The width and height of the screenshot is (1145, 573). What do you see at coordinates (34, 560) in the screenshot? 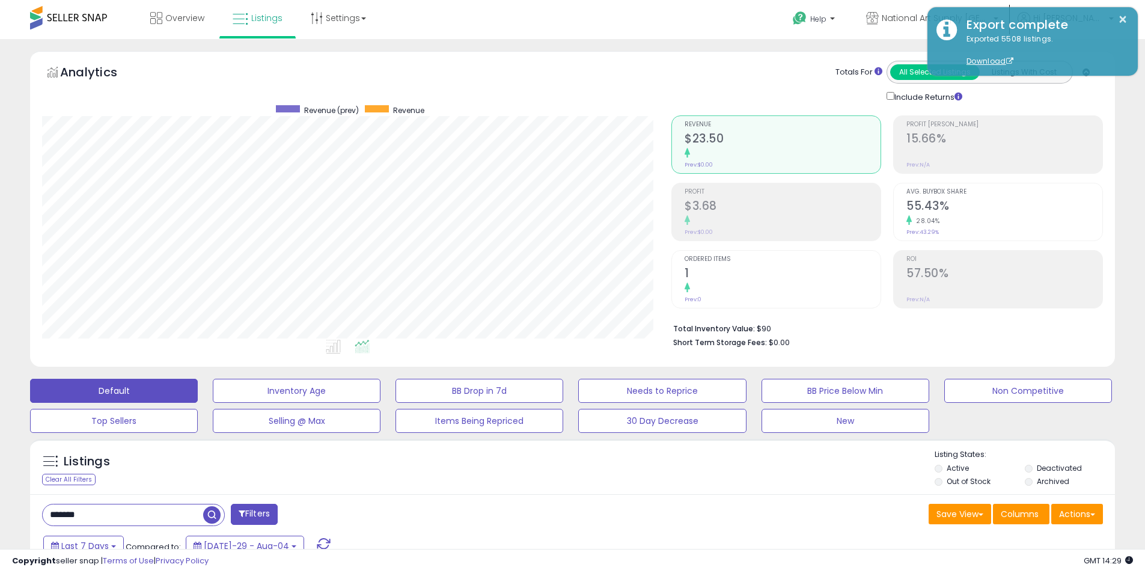
I see `strong: Copyright` at bounding box center [34, 560].